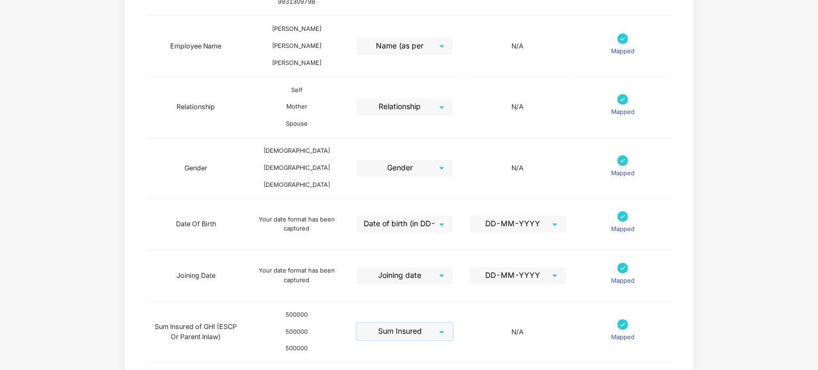 This screenshot has height=370, width=818. I want to click on td: Employee Name, so click(196, 46).